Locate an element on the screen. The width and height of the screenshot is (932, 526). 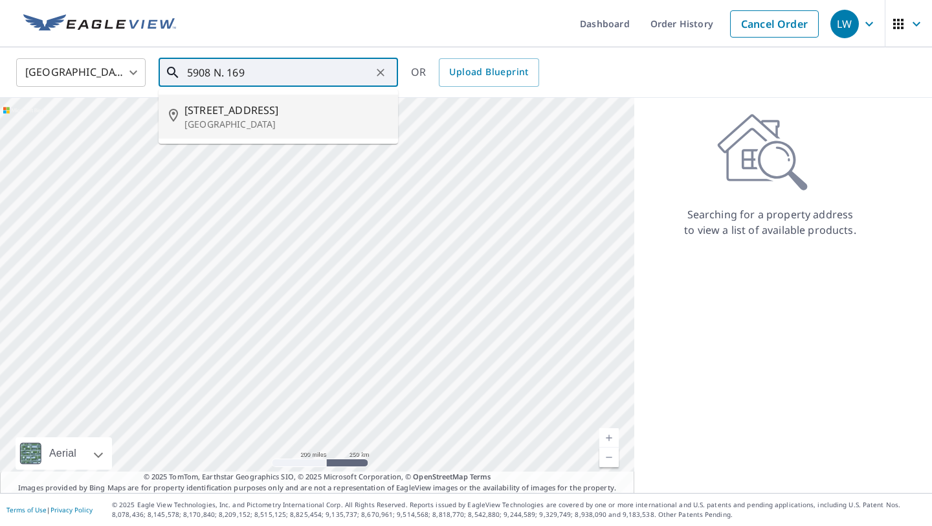
a: Current Level 5, Zoom In is located at coordinates (609, 438).